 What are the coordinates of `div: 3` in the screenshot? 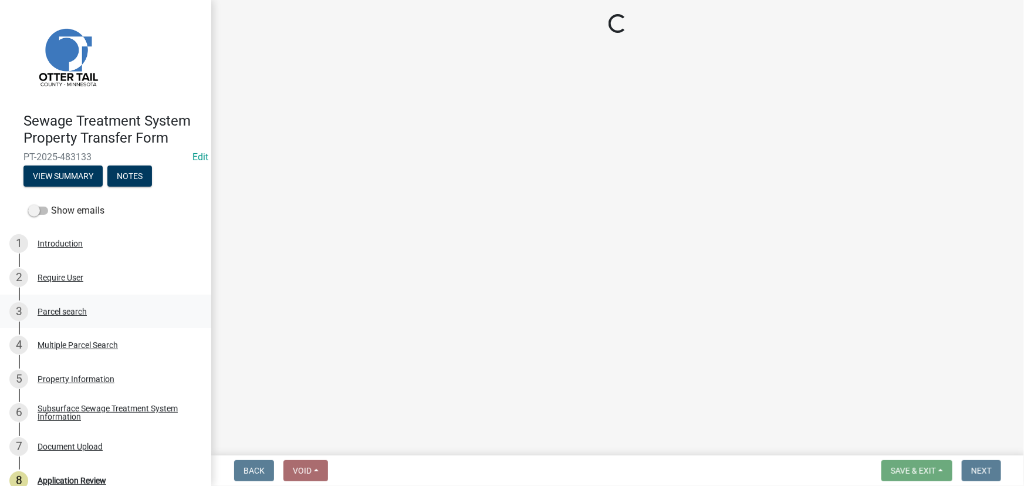 It's located at (19, 311).